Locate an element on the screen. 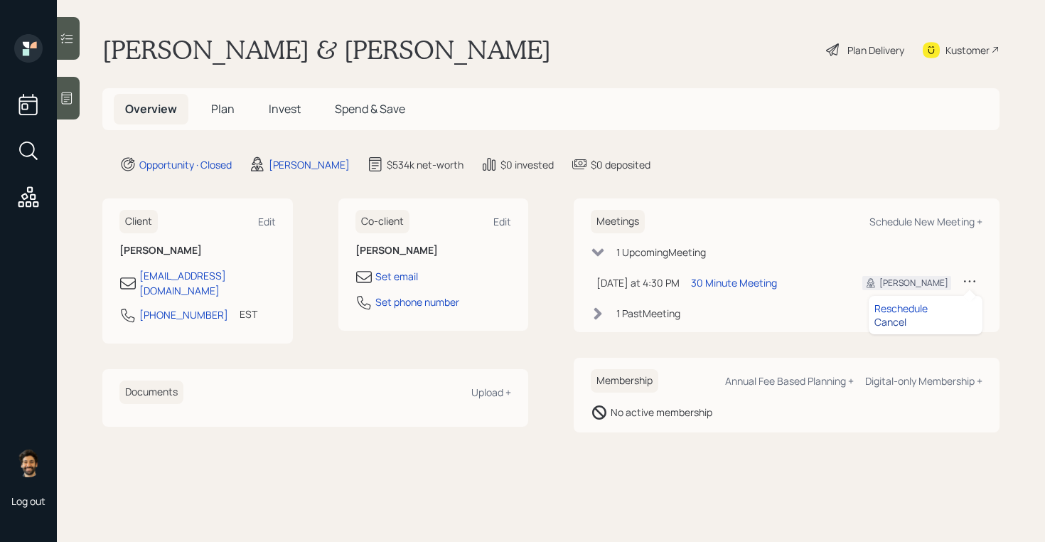 Image resolution: width=1045 pixels, height=542 pixels. span: Spend & Save is located at coordinates (370, 109).